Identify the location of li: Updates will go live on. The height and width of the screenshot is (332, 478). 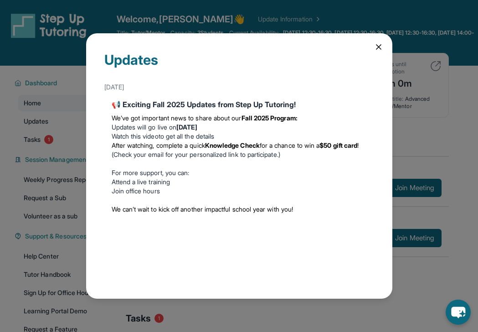
(239, 127).